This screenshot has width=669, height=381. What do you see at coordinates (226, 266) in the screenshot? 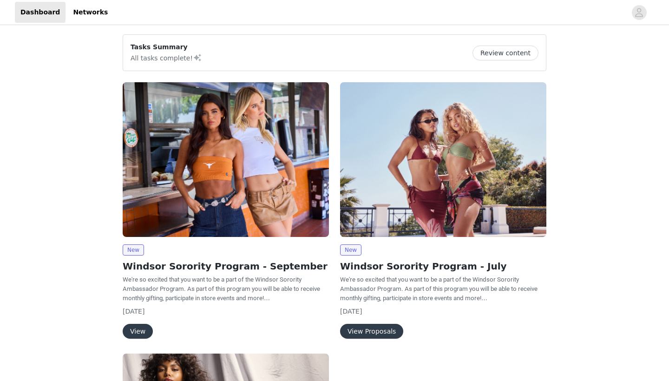
I see `h2: Windsor Sorority Program - September` at bounding box center [226, 266].